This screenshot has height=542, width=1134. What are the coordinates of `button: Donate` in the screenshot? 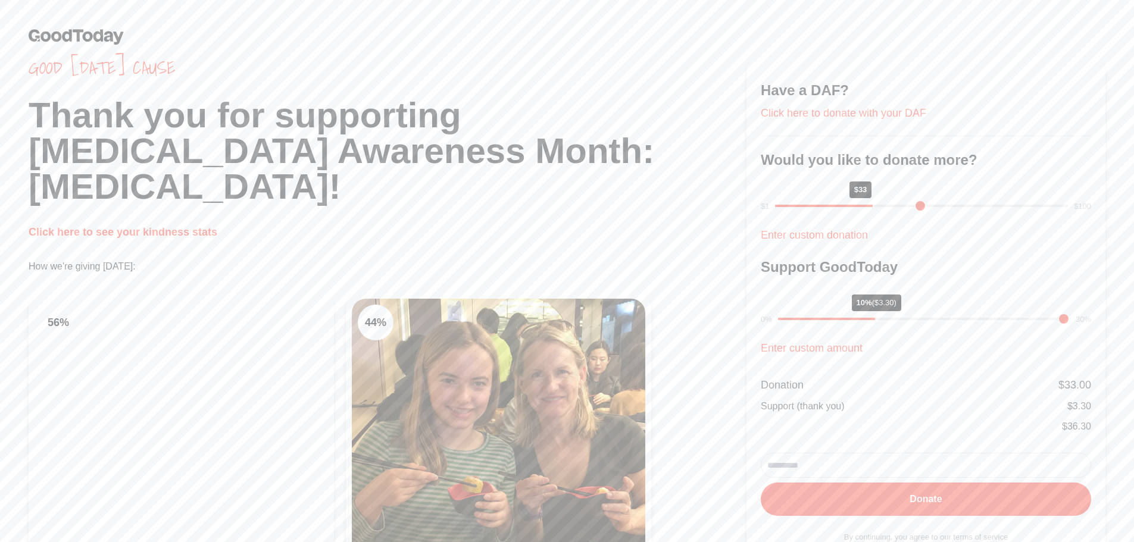 It's located at (926, 499).